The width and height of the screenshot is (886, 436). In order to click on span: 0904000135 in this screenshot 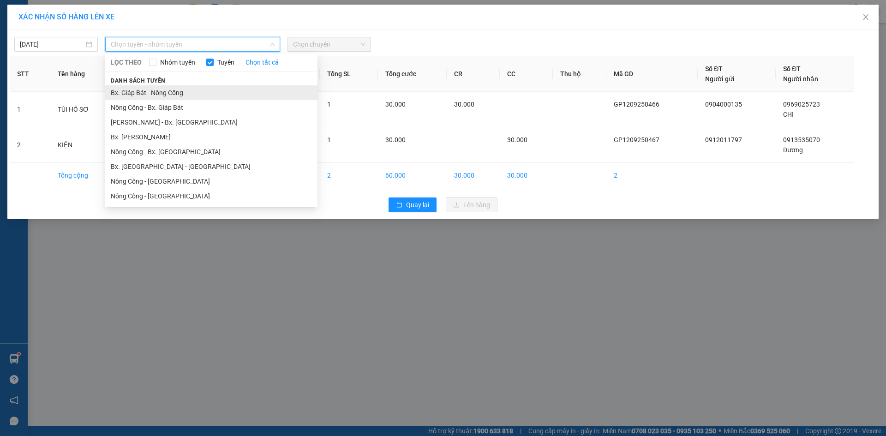, I will do `click(724, 104)`.